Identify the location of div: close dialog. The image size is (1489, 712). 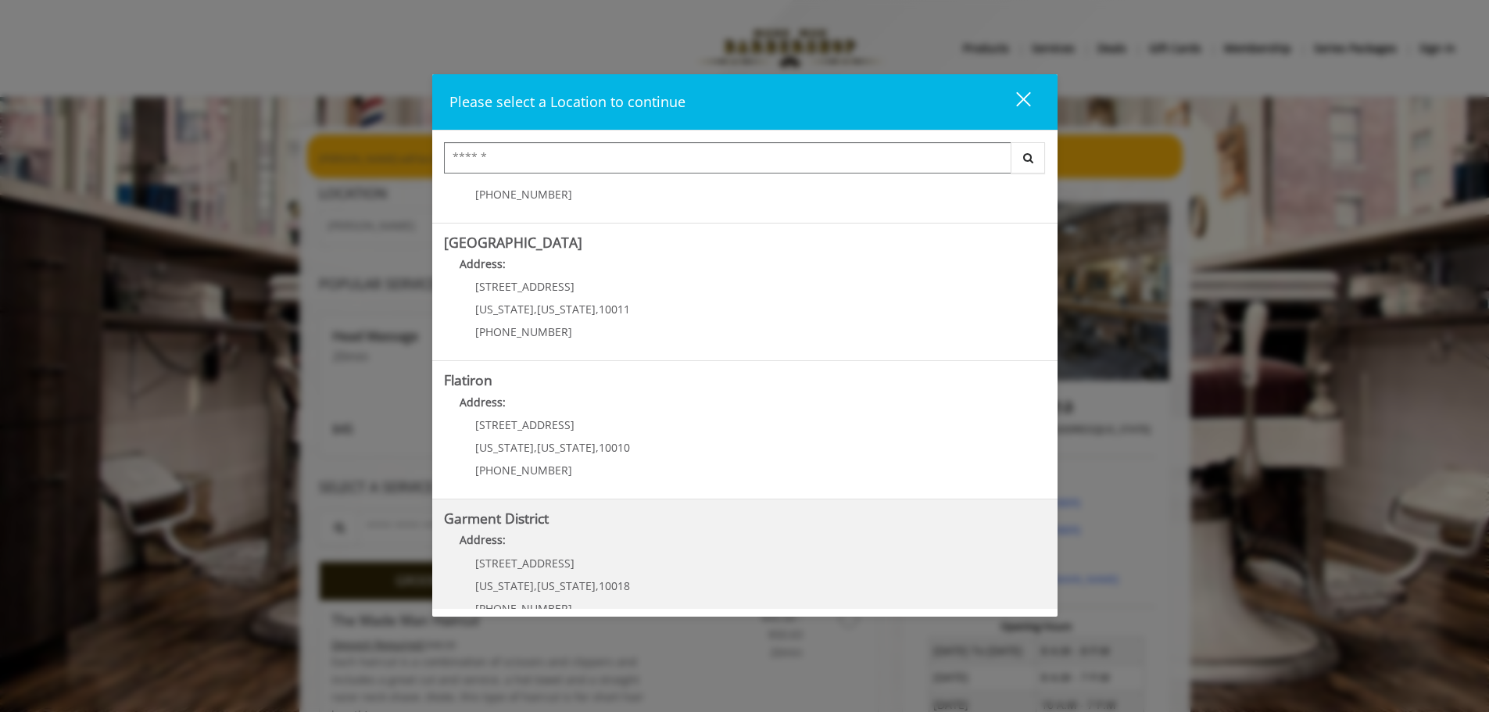
(1013, 102).